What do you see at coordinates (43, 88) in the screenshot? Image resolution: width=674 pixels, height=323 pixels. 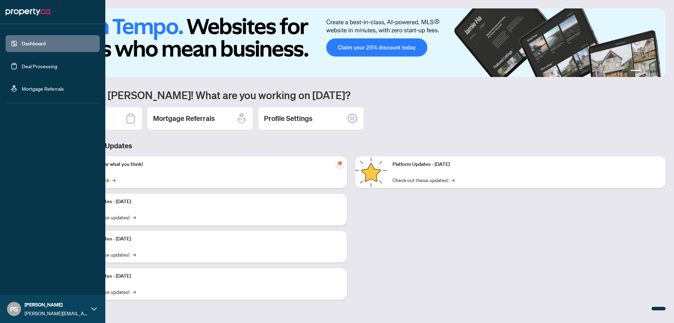 I see `a: Mortgage Referrals` at bounding box center [43, 88].